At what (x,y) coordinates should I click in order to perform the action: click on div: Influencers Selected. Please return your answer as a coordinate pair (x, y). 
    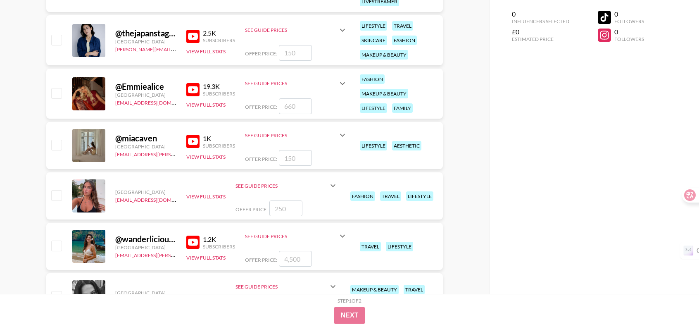
    Looking at the image, I should click on (541, 21).